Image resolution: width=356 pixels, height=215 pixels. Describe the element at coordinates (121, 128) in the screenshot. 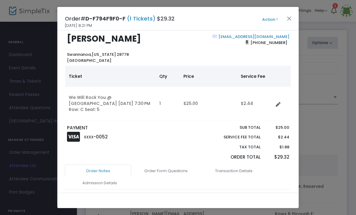

I see `p: PAYMENT` at that location.